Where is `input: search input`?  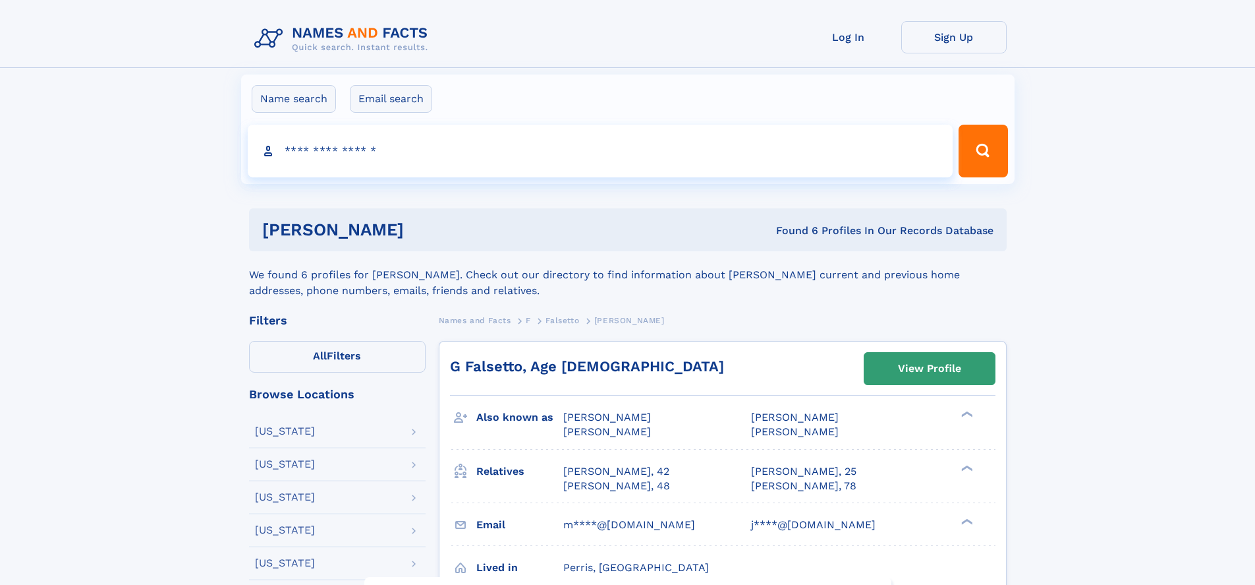
input: search input is located at coordinates (600, 151).